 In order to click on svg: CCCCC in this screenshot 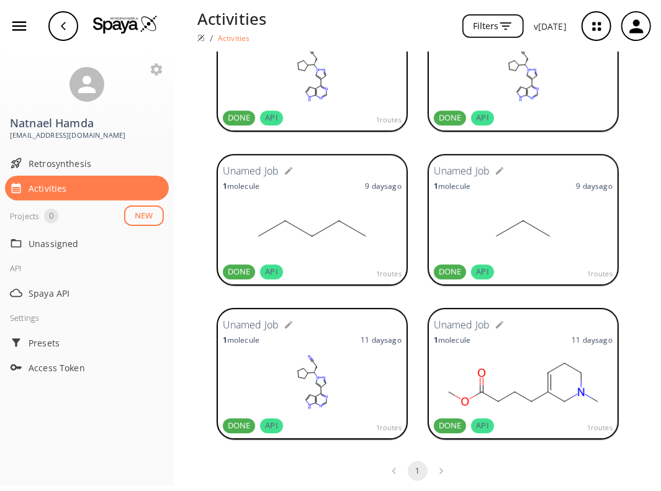, I will do `click(312, 228)`.